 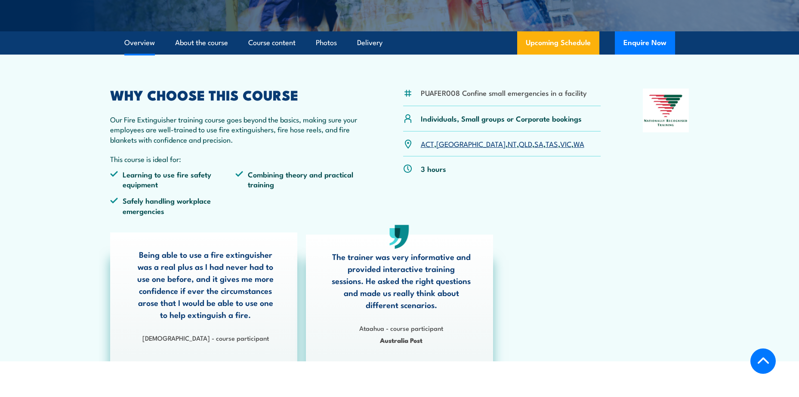 I want to click on a: TAS, so click(x=551, y=144).